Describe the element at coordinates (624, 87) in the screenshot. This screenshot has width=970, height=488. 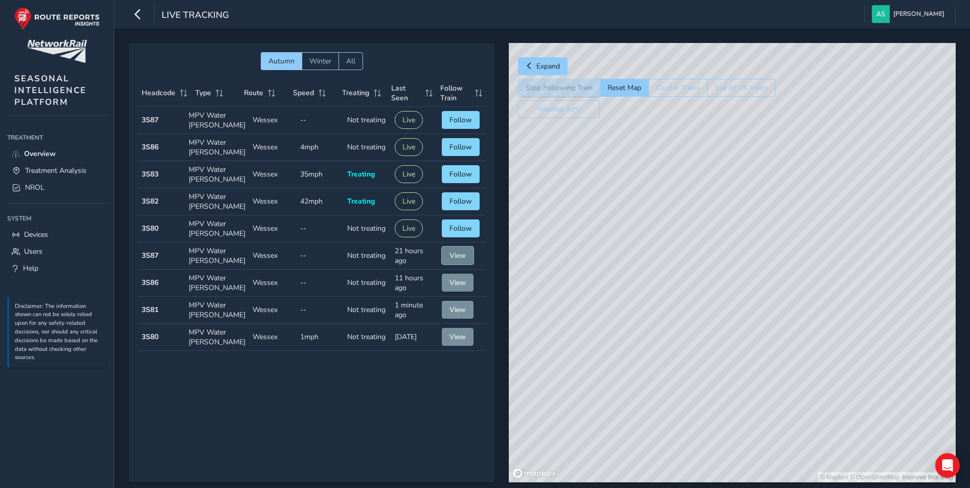
I see `button: Reset Map` at that location.